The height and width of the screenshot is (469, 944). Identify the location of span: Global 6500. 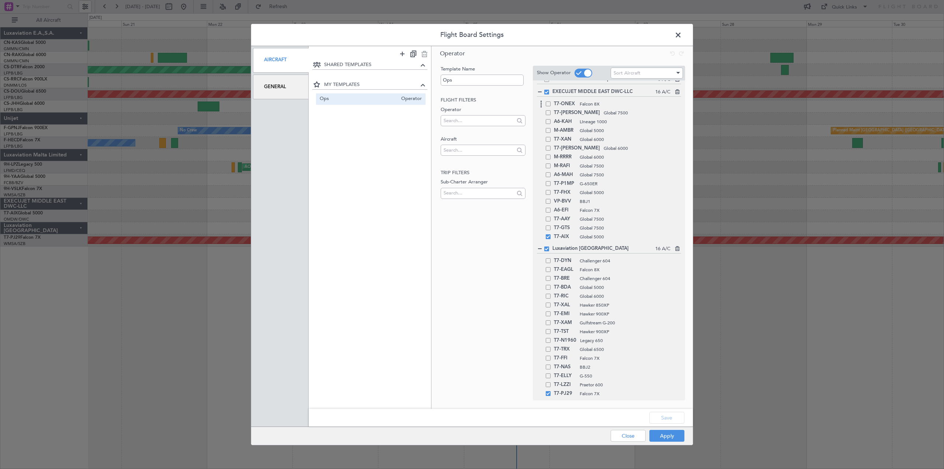
(630, 349).